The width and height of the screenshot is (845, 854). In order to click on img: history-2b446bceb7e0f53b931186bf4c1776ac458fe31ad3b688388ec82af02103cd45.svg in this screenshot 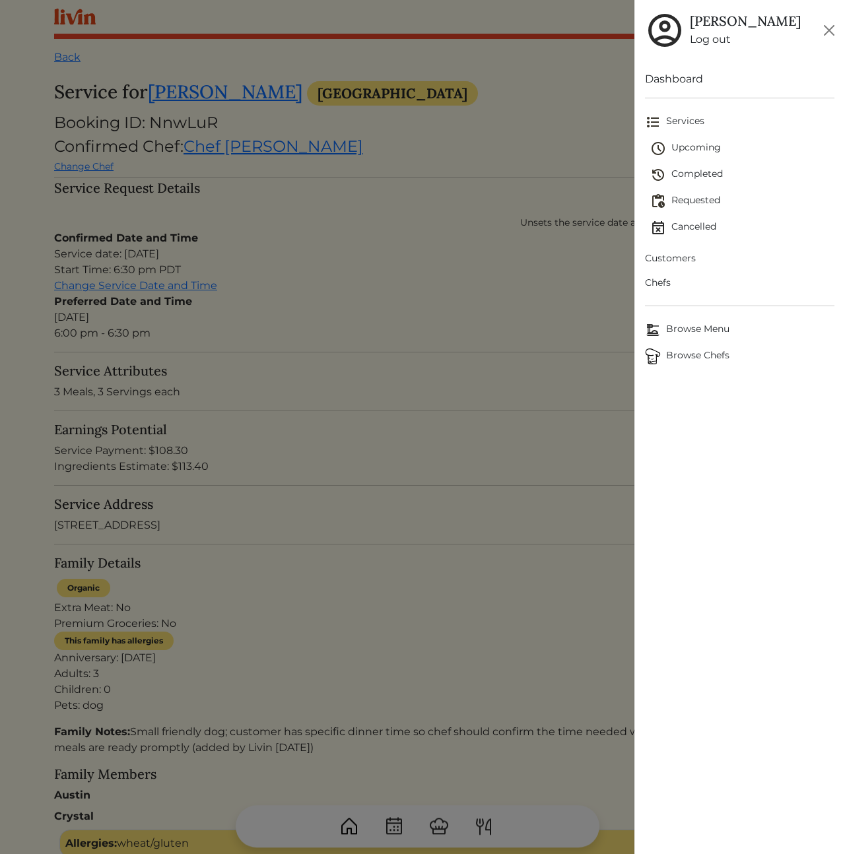, I will do `click(658, 175)`.